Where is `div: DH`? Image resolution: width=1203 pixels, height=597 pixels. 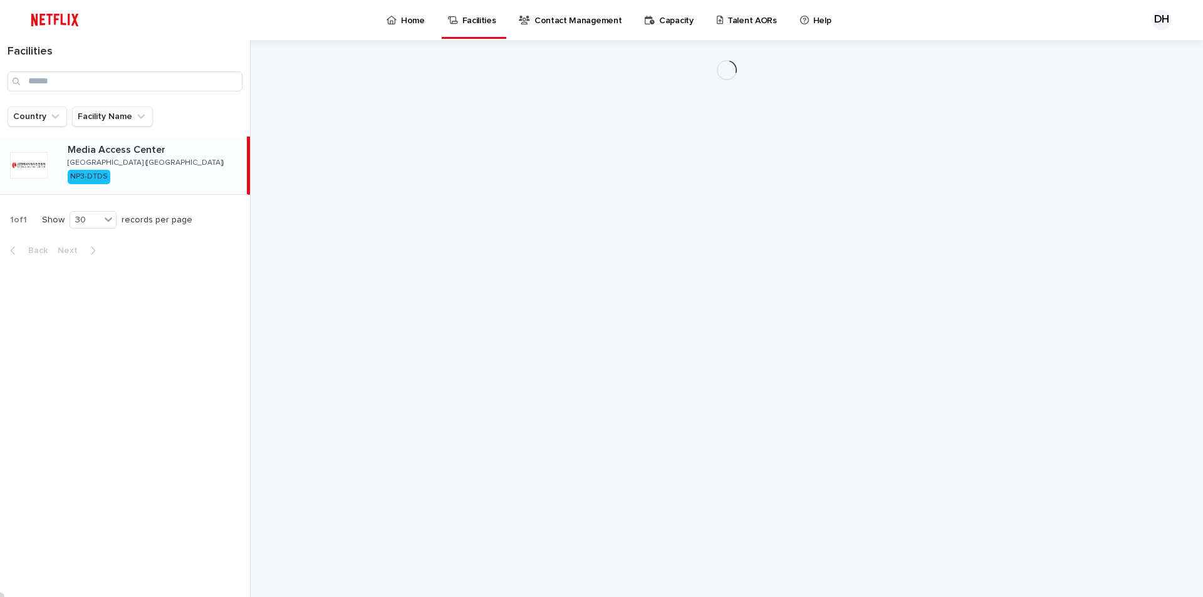
div: DH is located at coordinates (1162, 20).